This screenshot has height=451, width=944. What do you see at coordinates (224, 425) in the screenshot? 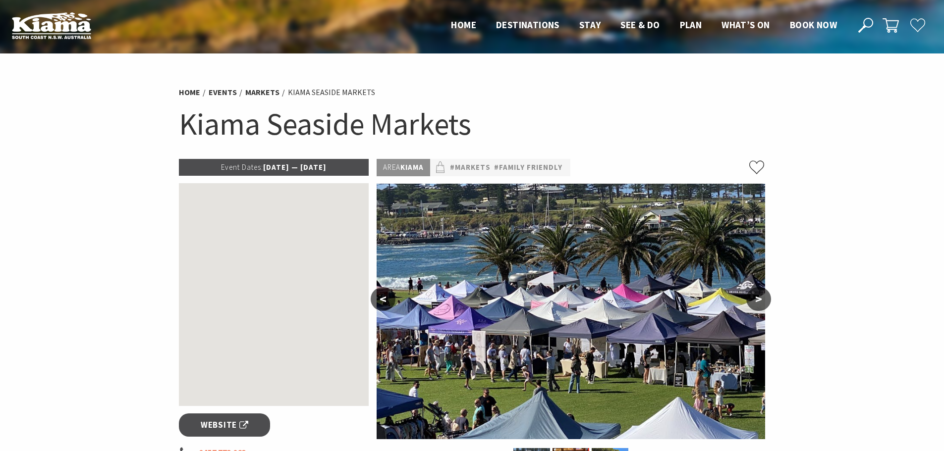
I see `span: Website` at bounding box center [224, 425].